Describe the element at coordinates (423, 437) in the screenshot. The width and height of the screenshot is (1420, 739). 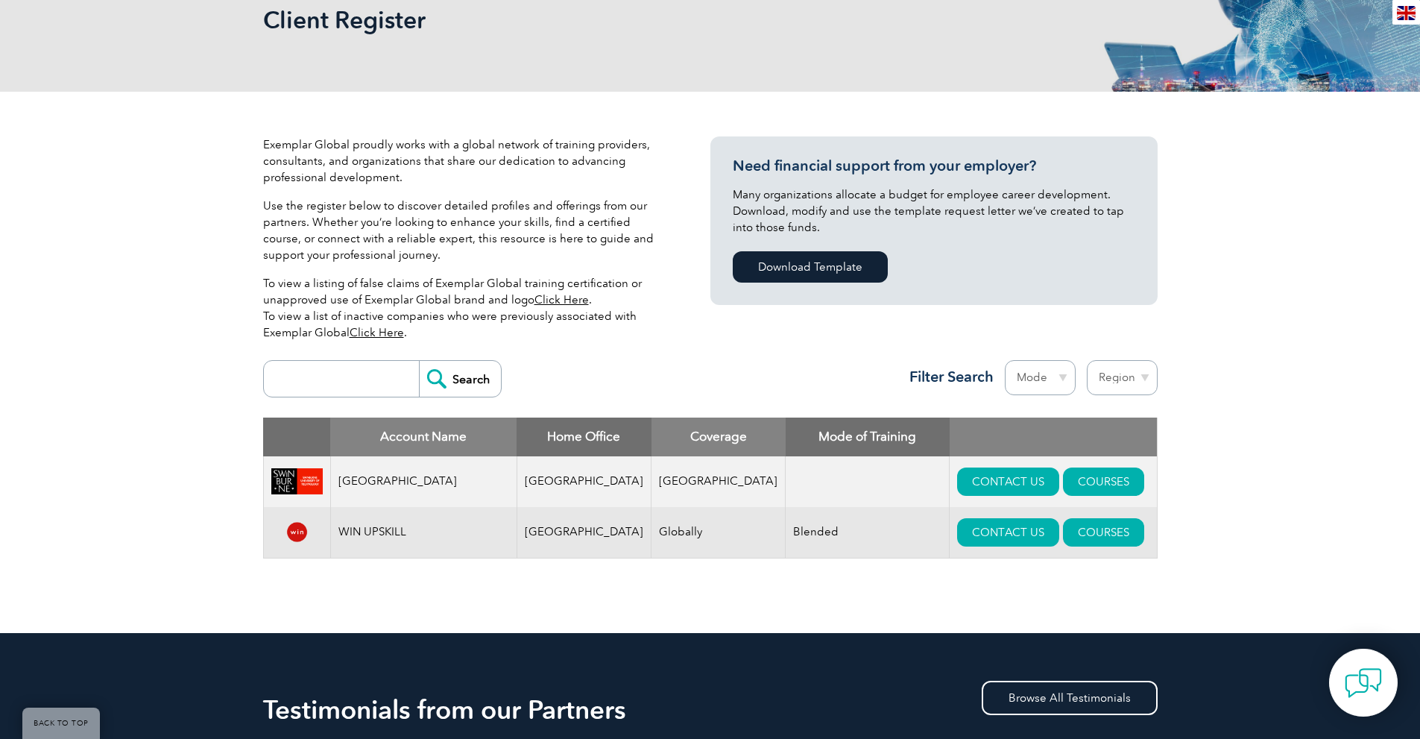
I see `th: Account Name: activate to sort column descending` at that location.